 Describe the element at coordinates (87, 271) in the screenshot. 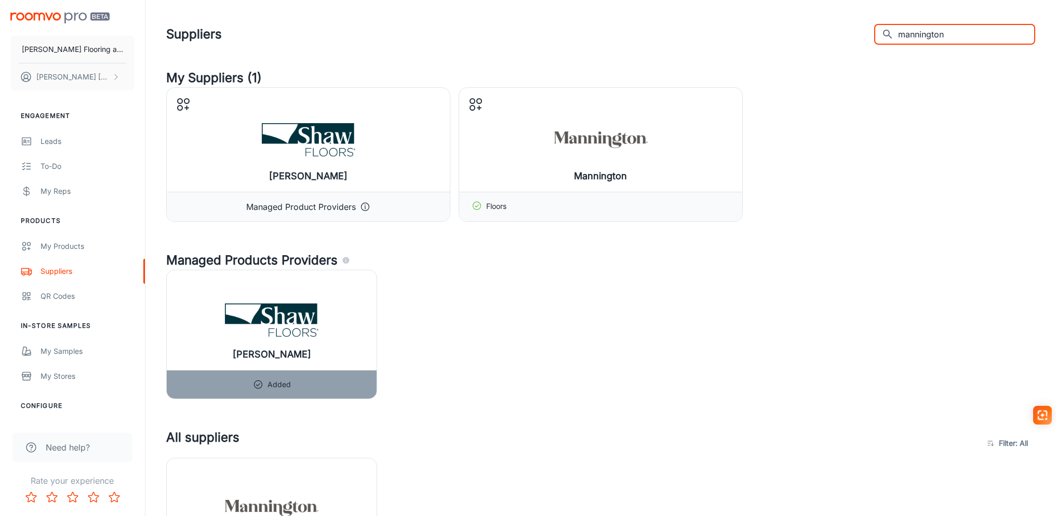

I see `div: Suppliers` at that location.